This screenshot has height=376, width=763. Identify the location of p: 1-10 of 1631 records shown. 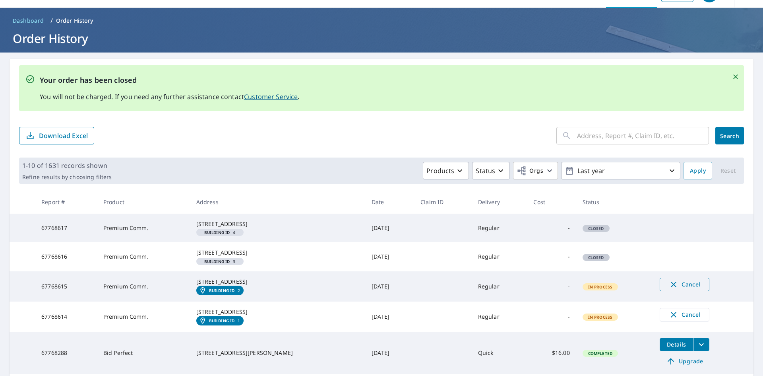
(67, 165).